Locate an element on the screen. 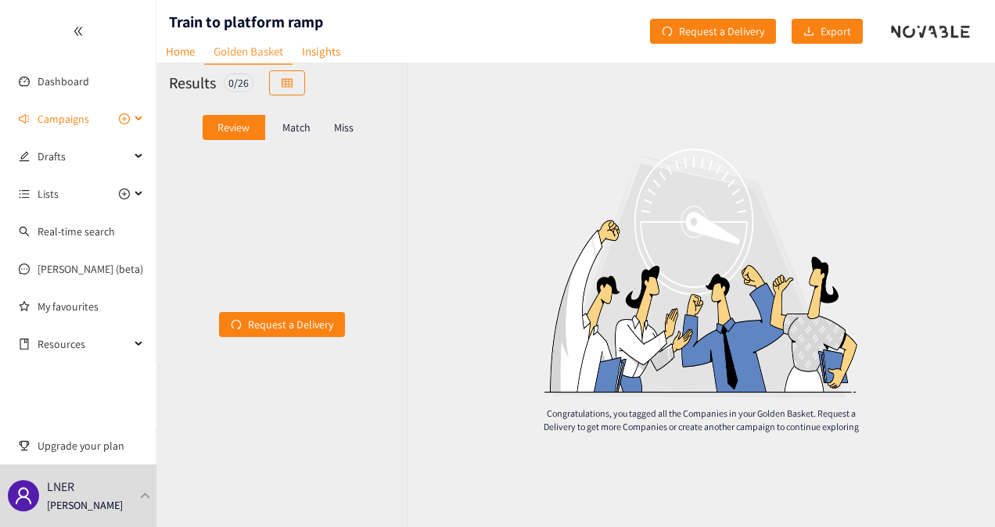 The image size is (995, 527). a: Insights is located at coordinates (321, 51).